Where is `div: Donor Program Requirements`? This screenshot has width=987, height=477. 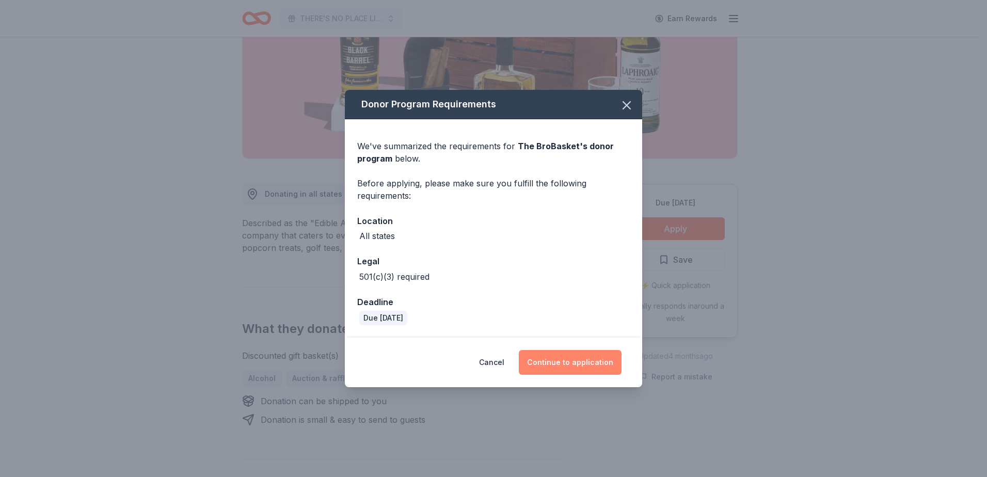 div: Donor Program Requirements is located at coordinates (494, 104).